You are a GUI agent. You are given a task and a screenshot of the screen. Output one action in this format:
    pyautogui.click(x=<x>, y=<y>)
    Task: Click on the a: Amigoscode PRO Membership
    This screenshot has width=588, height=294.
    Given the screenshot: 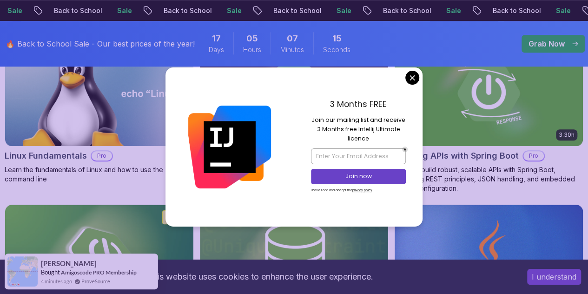 What is the action you would take?
    pyautogui.click(x=99, y=272)
    